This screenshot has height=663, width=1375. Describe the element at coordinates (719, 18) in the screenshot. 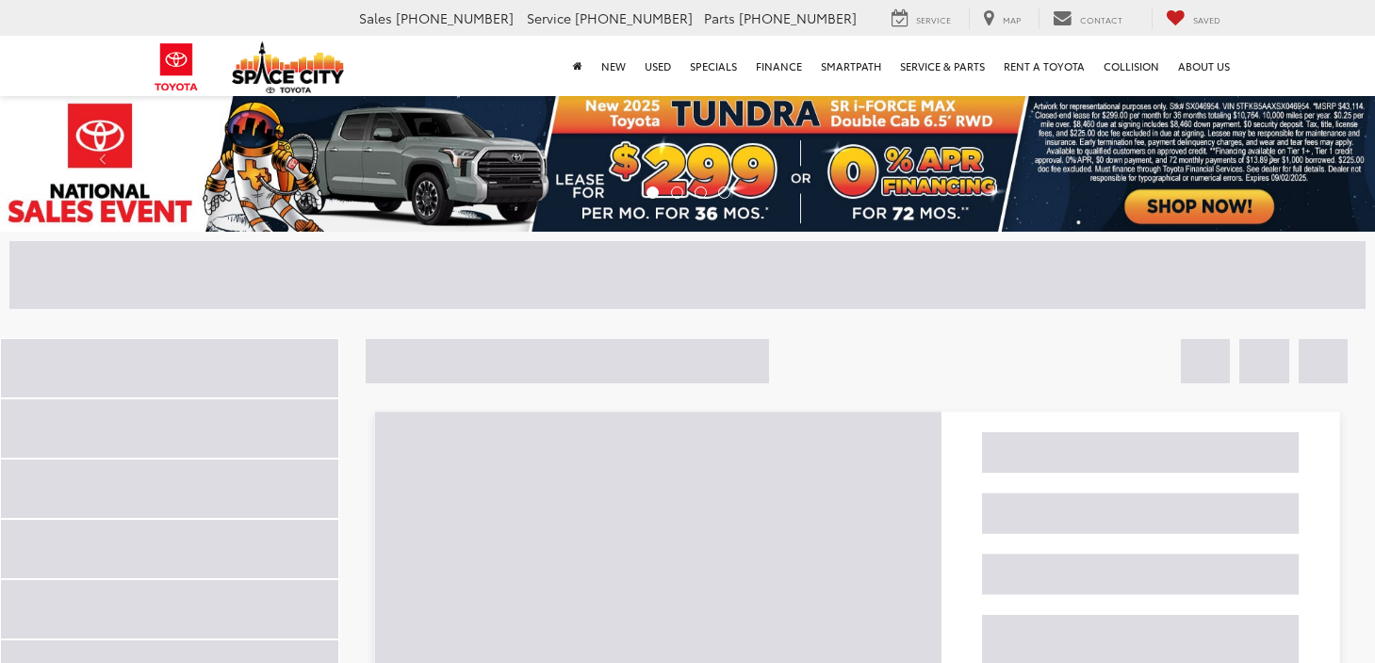

I see `span: Parts` at that location.